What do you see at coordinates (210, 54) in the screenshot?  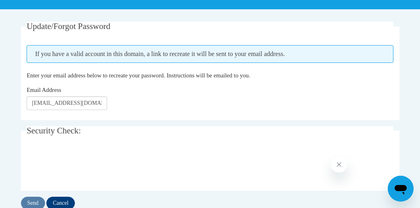 I see `span: If you have a valid account in this domain, a link to recreate it will be sent to your email addr...` at bounding box center [210, 54].